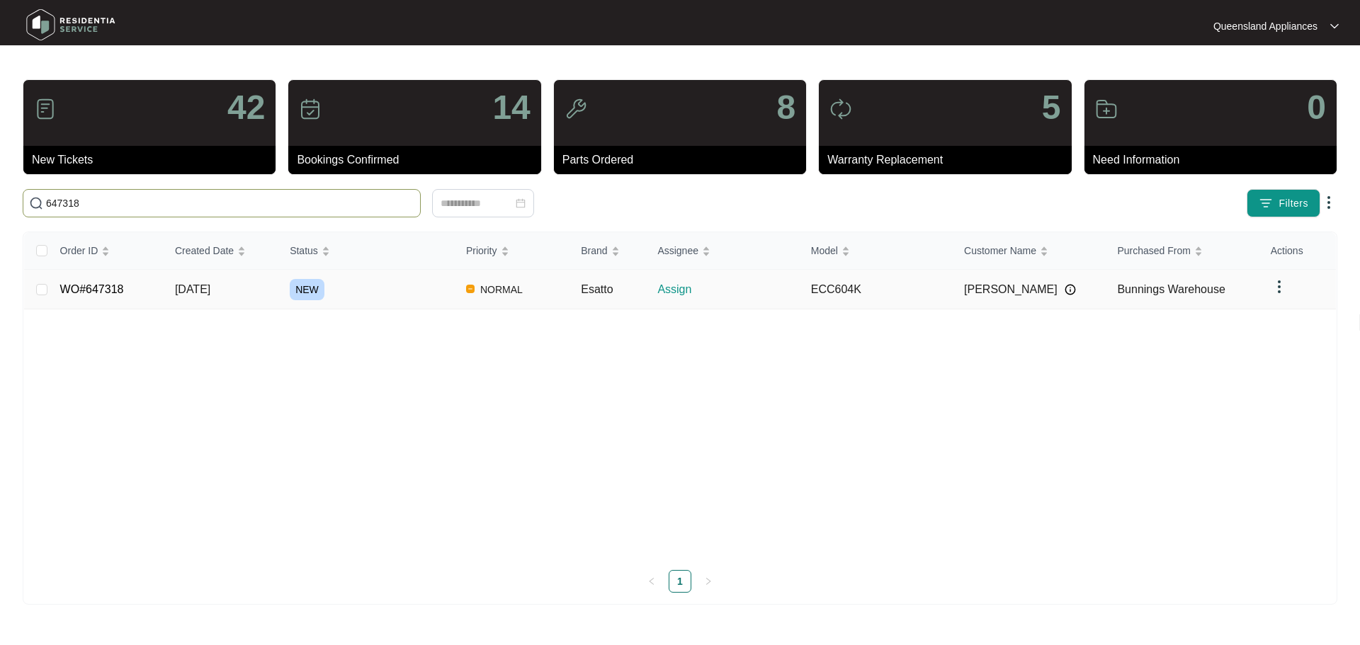  Describe the element at coordinates (221, 251) in the screenshot. I see `th: Created Date` at that location.